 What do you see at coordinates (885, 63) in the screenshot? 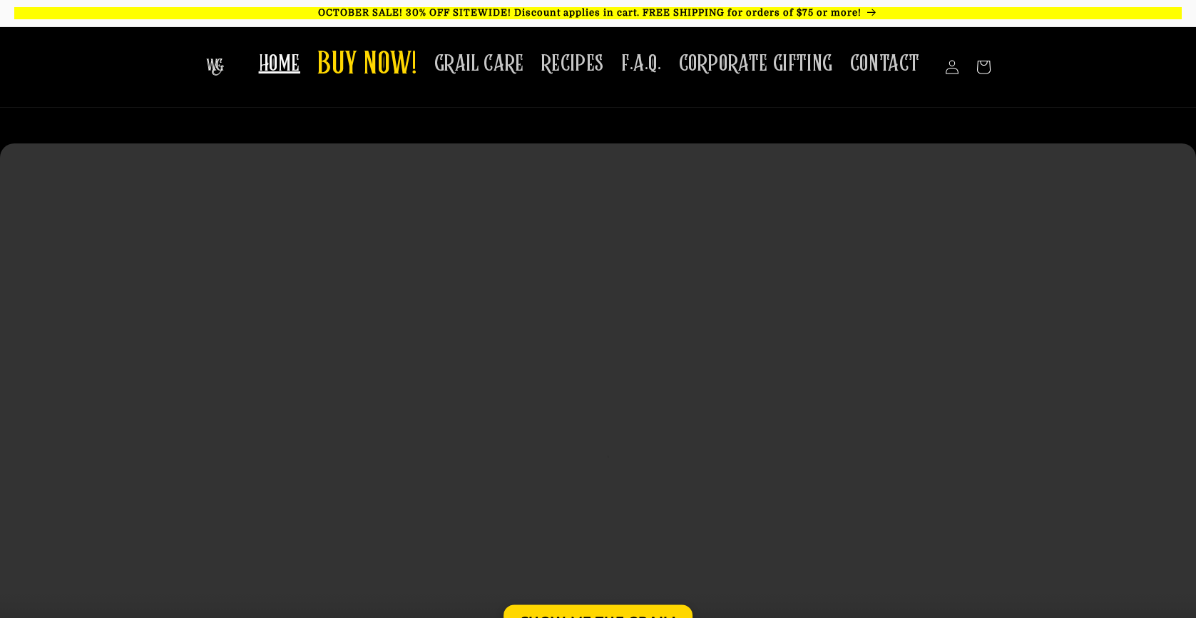
I see `span: CONTACT` at bounding box center [885, 63].